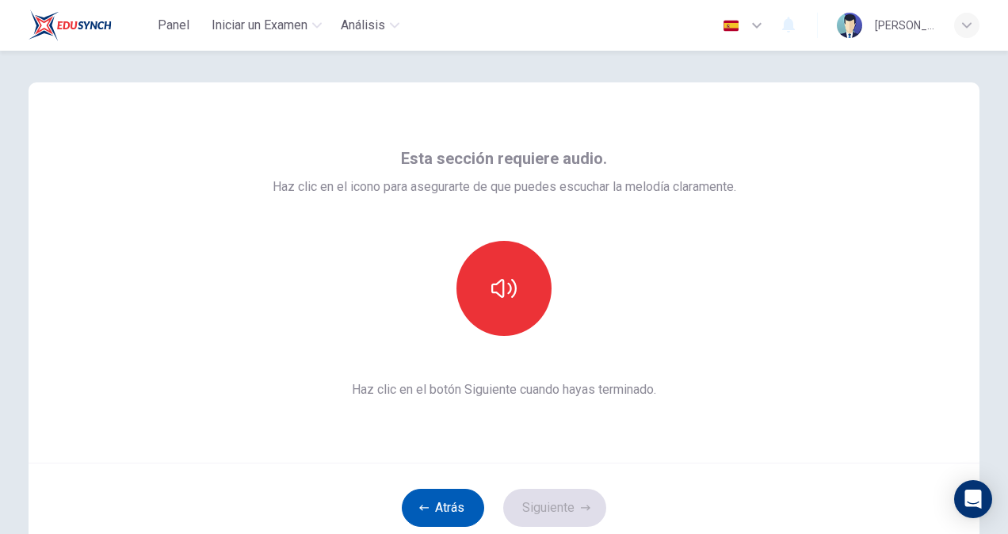 This screenshot has height=534, width=1008. Describe the element at coordinates (363, 25) in the screenshot. I see `span: Análisis` at that location.